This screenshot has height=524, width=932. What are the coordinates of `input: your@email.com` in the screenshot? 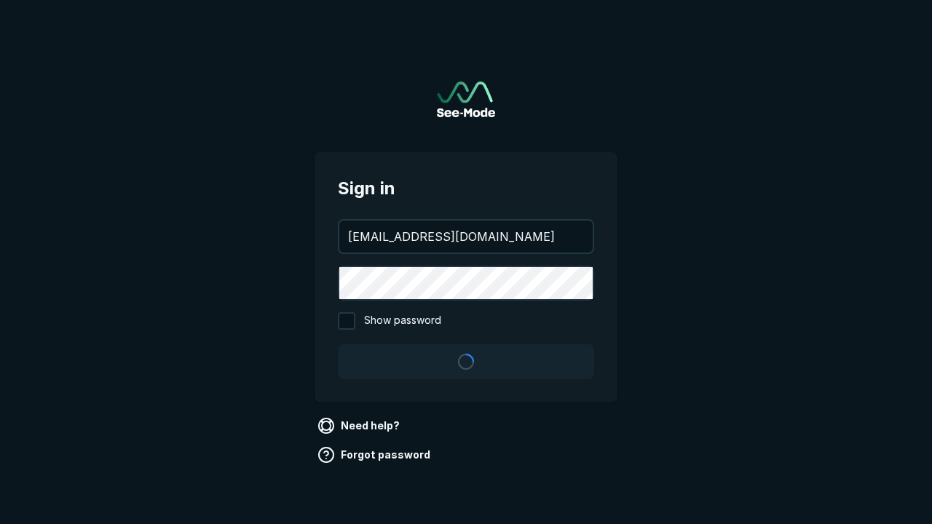 It's located at (466, 237).